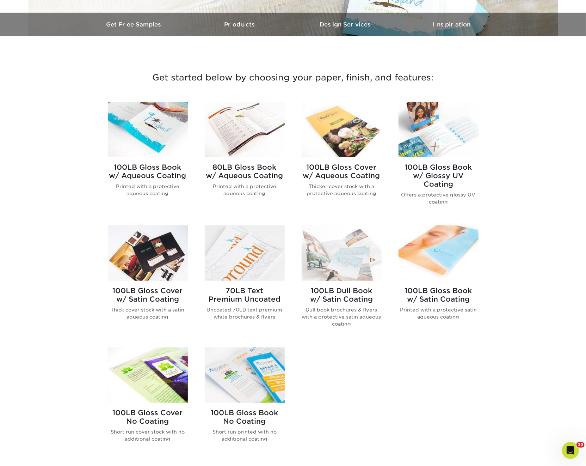 Image resolution: width=586 pixels, height=466 pixels. What do you see at coordinates (438, 129) in the screenshot?
I see `img: 100LB Gloss Book<br/>w/ Glossy UV Coating Brochures & Flyers` at bounding box center [438, 129].